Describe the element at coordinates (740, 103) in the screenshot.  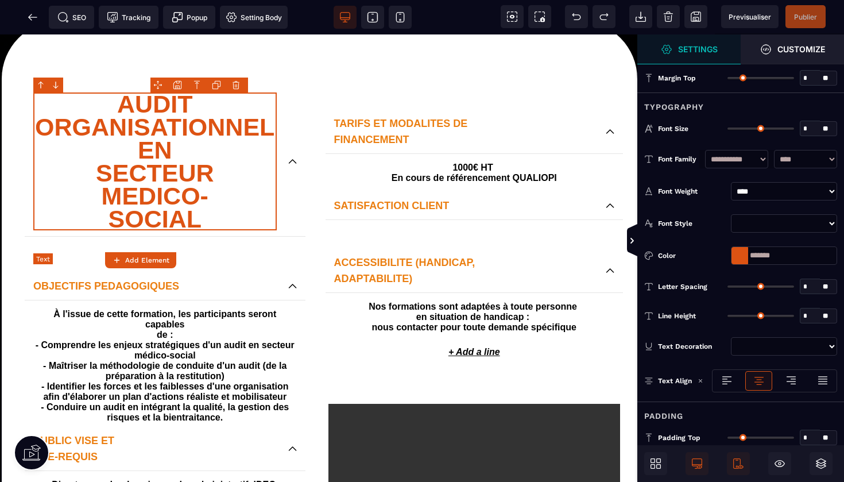
I see `div: Typography` at that location.